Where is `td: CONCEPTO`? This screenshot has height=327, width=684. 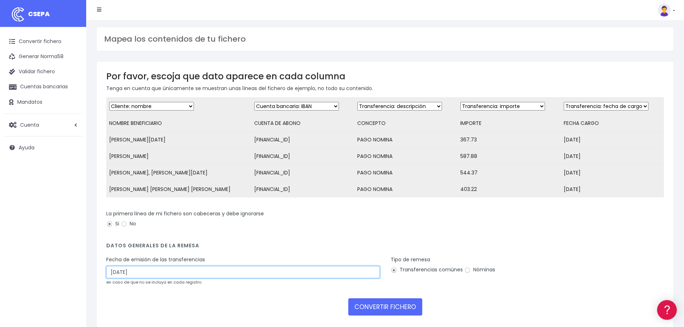 td: CONCEPTO is located at coordinates (406, 123).